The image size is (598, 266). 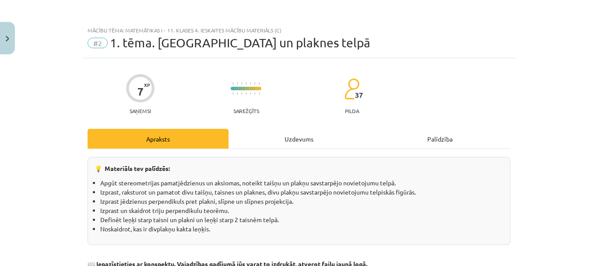 What do you see at coordinates (440, 138) in the screenshot?
I see `div: Palīdzība` at bounding box center [440, 138].